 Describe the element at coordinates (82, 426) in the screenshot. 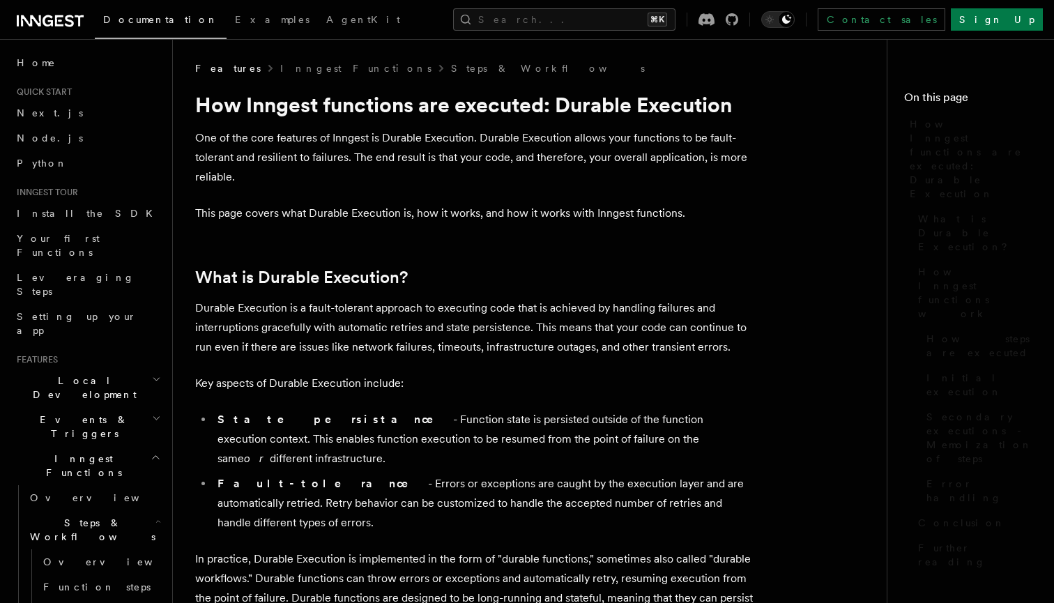

I see `span: Events & Triggers` at that location.